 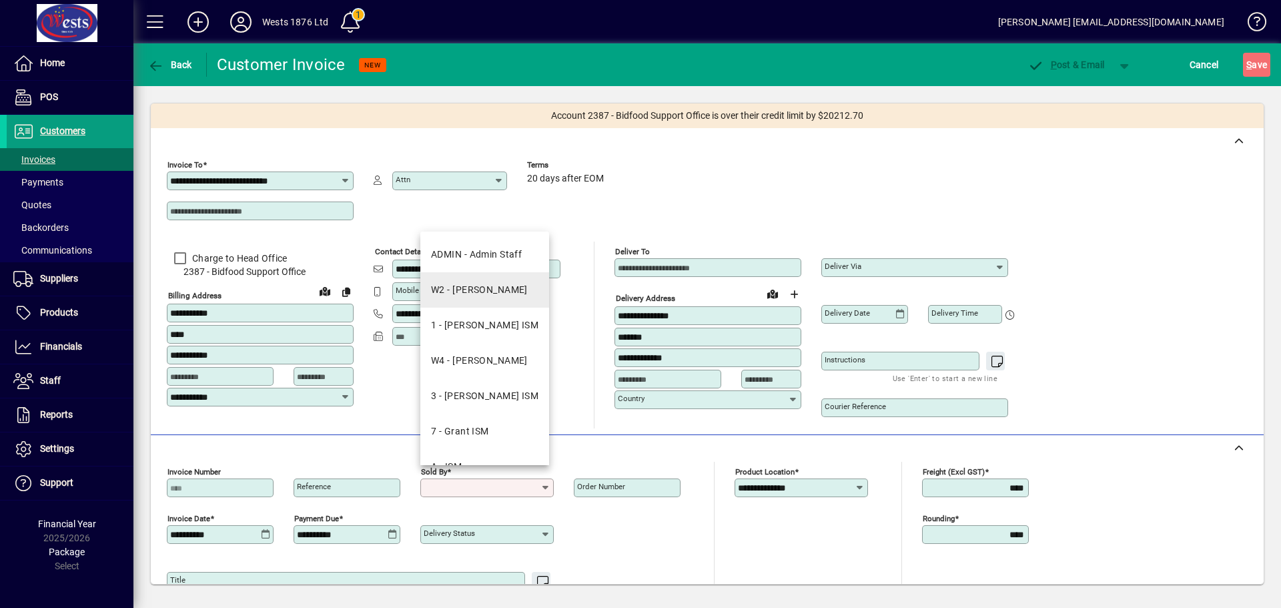 I want to click on mat-option: 1 - Carol ISM, so click(x=485, y=325).